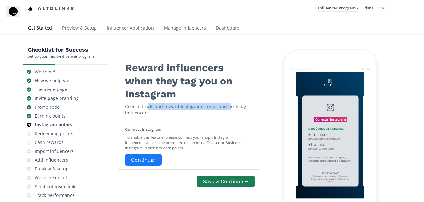  I want to click on h5: Checklist for Success, so click(61, 50).